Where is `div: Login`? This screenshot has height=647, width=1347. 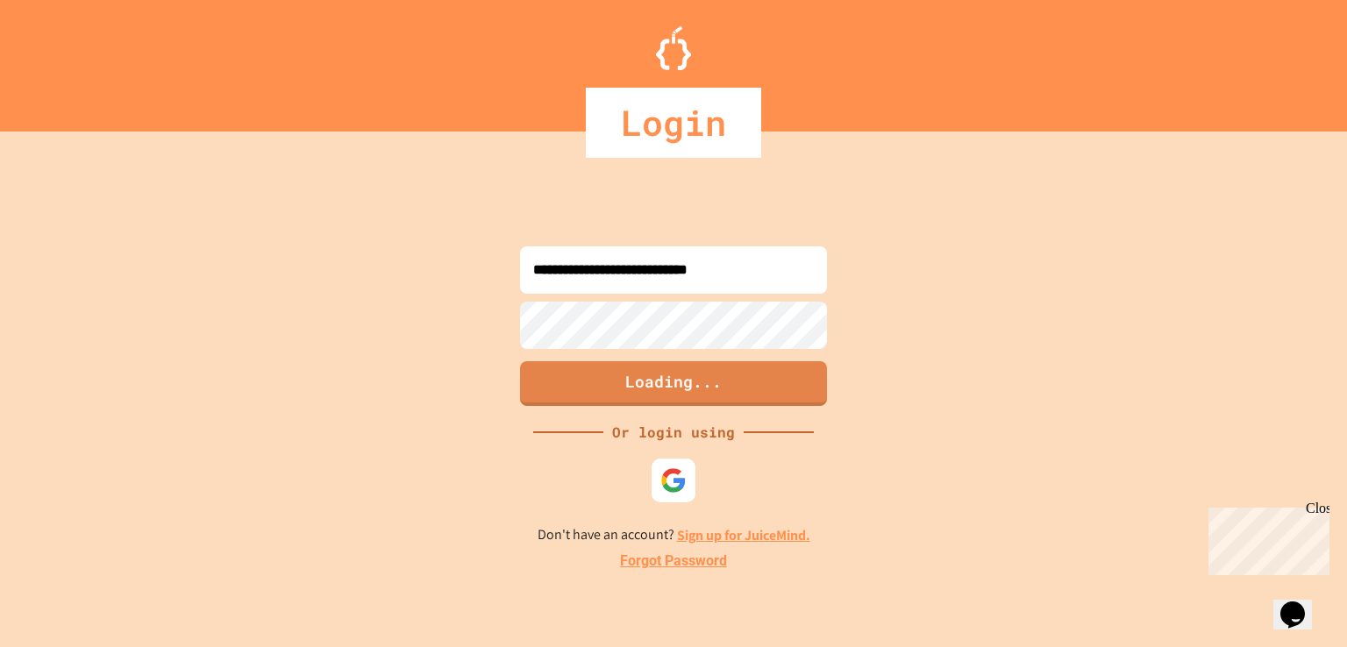 div: Login is located at coordinates (674, 123).